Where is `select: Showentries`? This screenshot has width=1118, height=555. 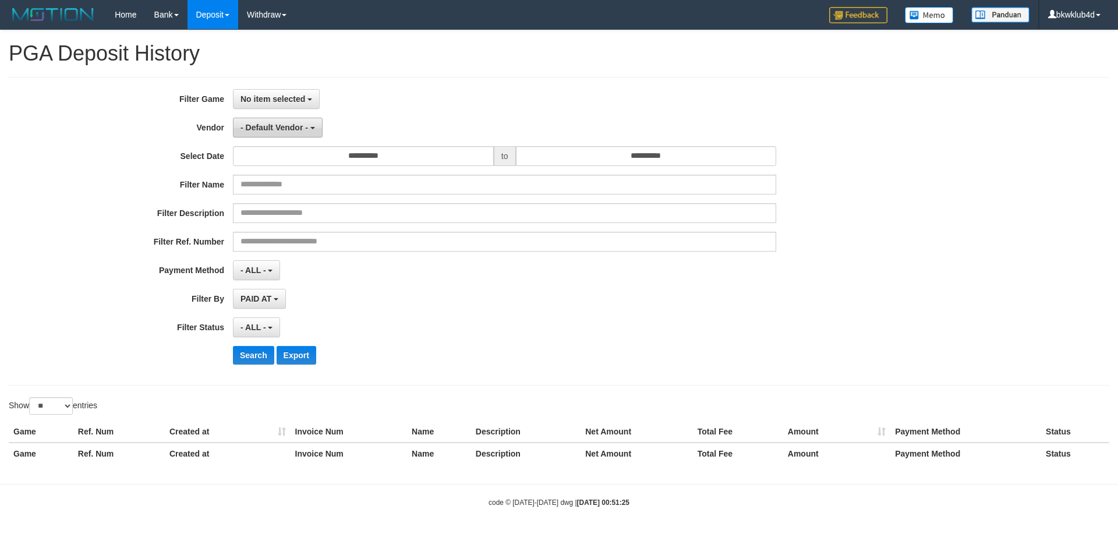 select: Showentries is located at coordinates (51, 406).